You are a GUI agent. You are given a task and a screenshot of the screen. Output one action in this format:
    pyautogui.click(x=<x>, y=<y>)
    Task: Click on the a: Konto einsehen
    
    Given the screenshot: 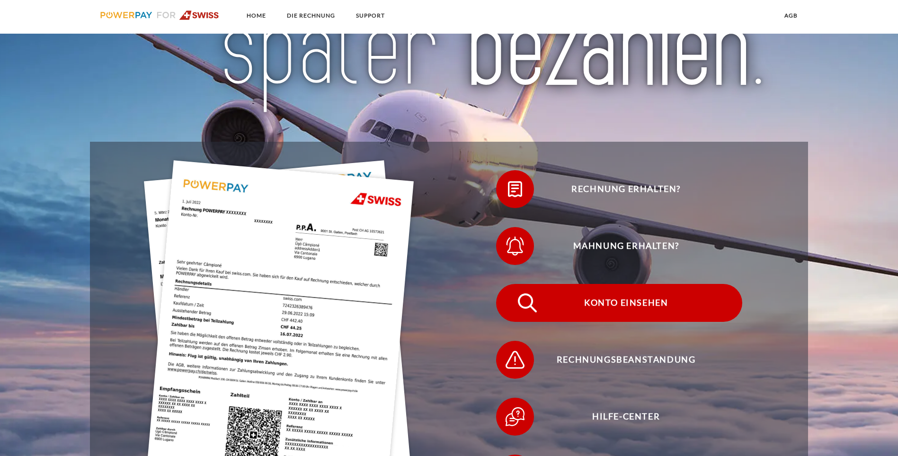 What is the action you would take?
    pyautogui.click(x=619, y=303)
    